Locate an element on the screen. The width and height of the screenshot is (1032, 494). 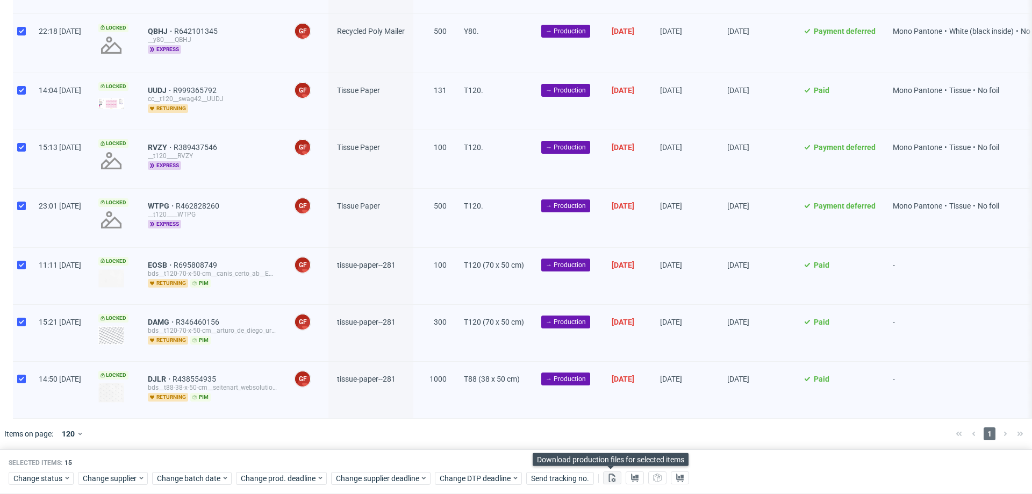
div: __t120____RVZY is located at coordinates (212, 156).